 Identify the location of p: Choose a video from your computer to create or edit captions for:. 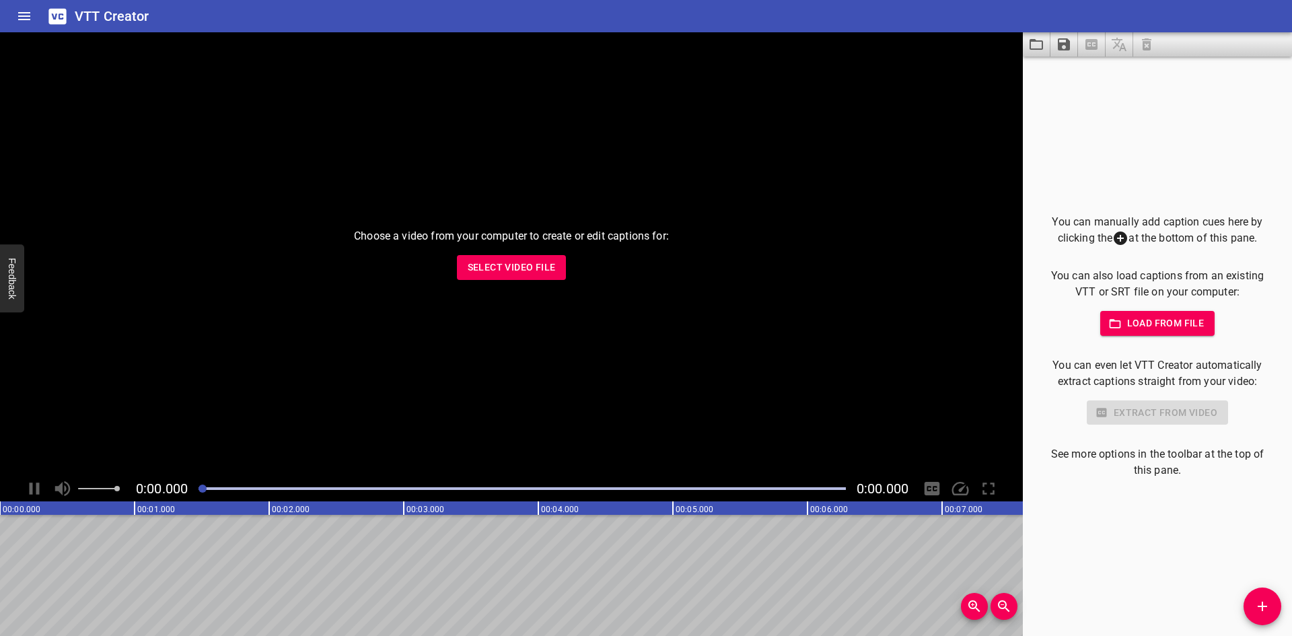
(512, 236).